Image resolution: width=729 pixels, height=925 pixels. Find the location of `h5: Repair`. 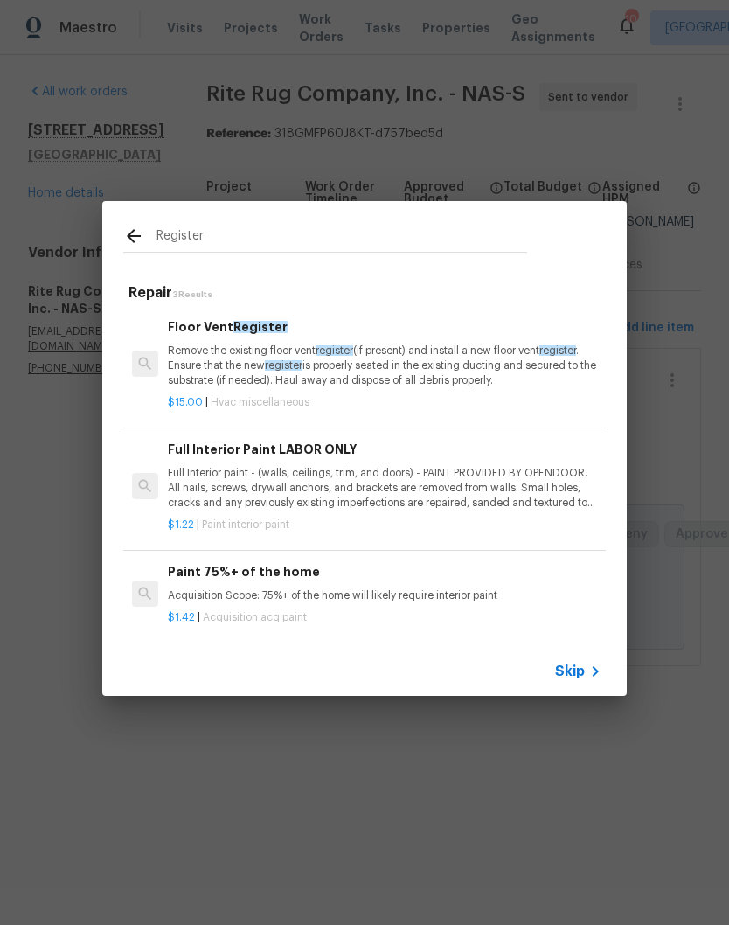

h5: Repair is located at coordinates (367, 293).